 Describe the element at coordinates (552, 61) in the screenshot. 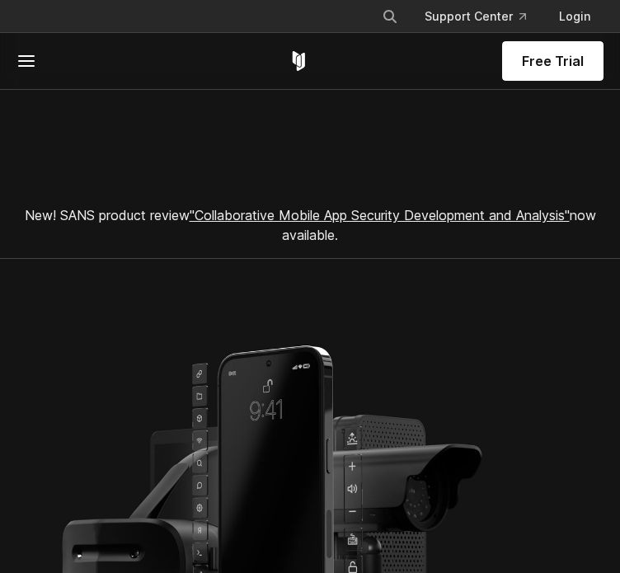

I see `span: Free Trial` at that location.